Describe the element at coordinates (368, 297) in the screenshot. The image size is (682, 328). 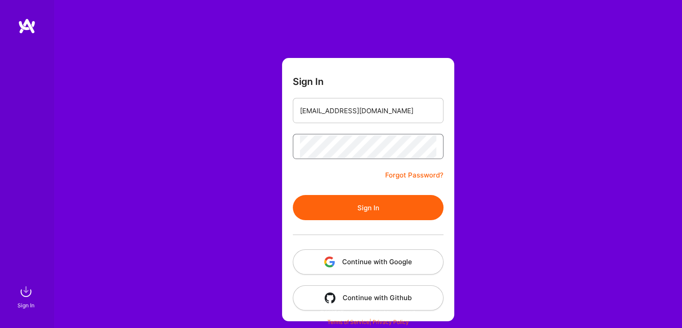
I see `button: Continue with Github` at that location.